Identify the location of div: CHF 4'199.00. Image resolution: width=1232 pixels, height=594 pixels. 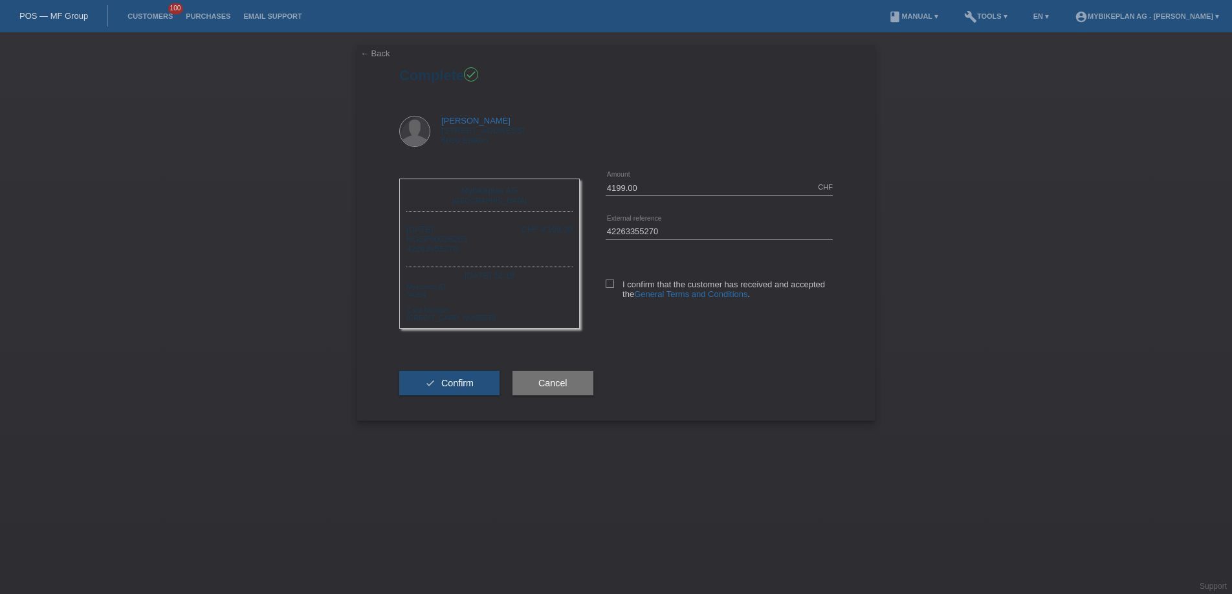
(547, 229).